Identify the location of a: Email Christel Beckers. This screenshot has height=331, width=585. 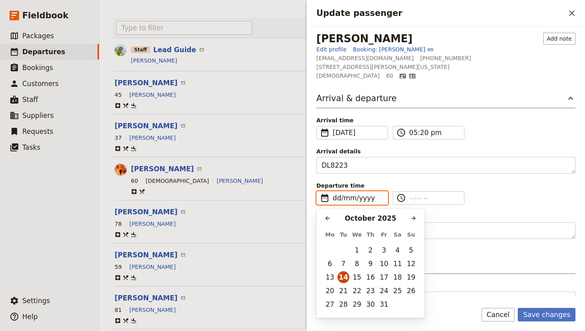
(183, 82).